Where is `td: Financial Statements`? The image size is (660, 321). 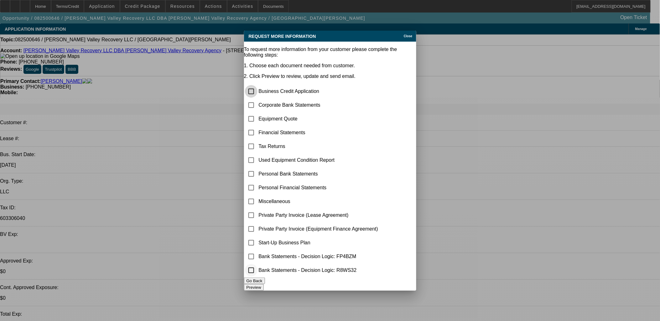
td: Financial Statements is located at coordinates (318, 133).